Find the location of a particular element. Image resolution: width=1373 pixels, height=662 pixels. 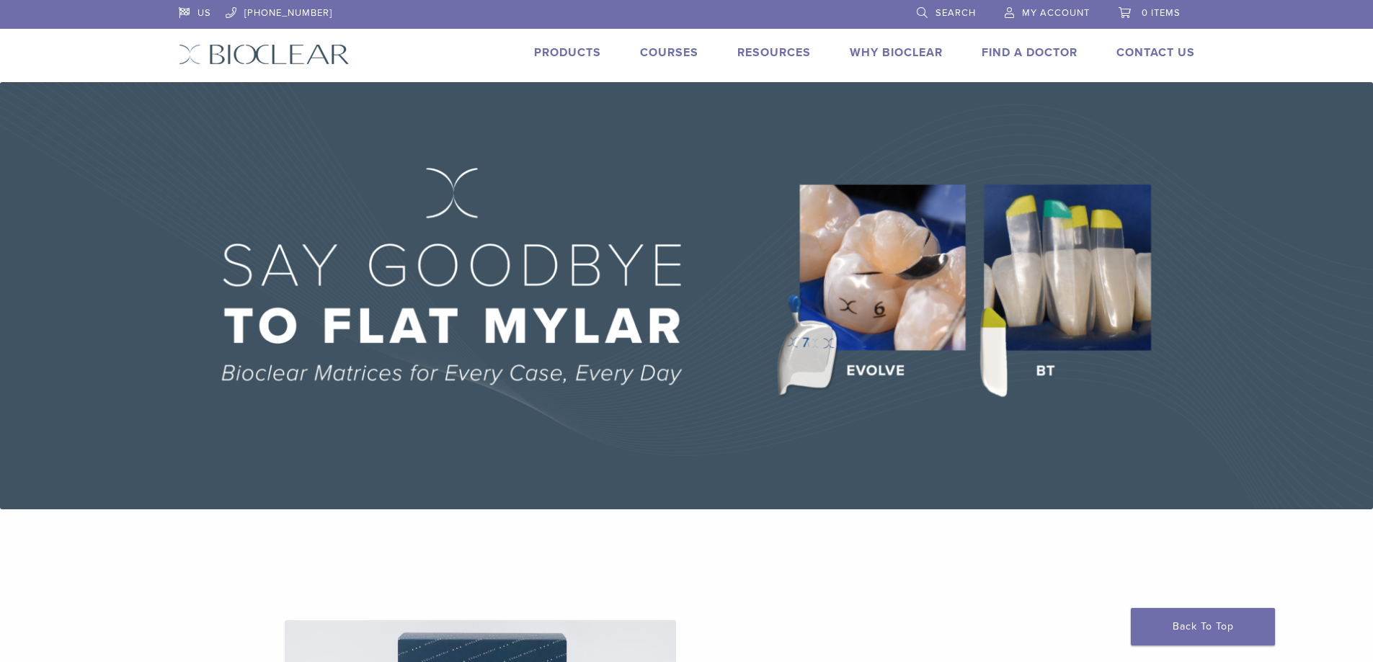

a: Back To Top is located at coordinates (1203, 627).